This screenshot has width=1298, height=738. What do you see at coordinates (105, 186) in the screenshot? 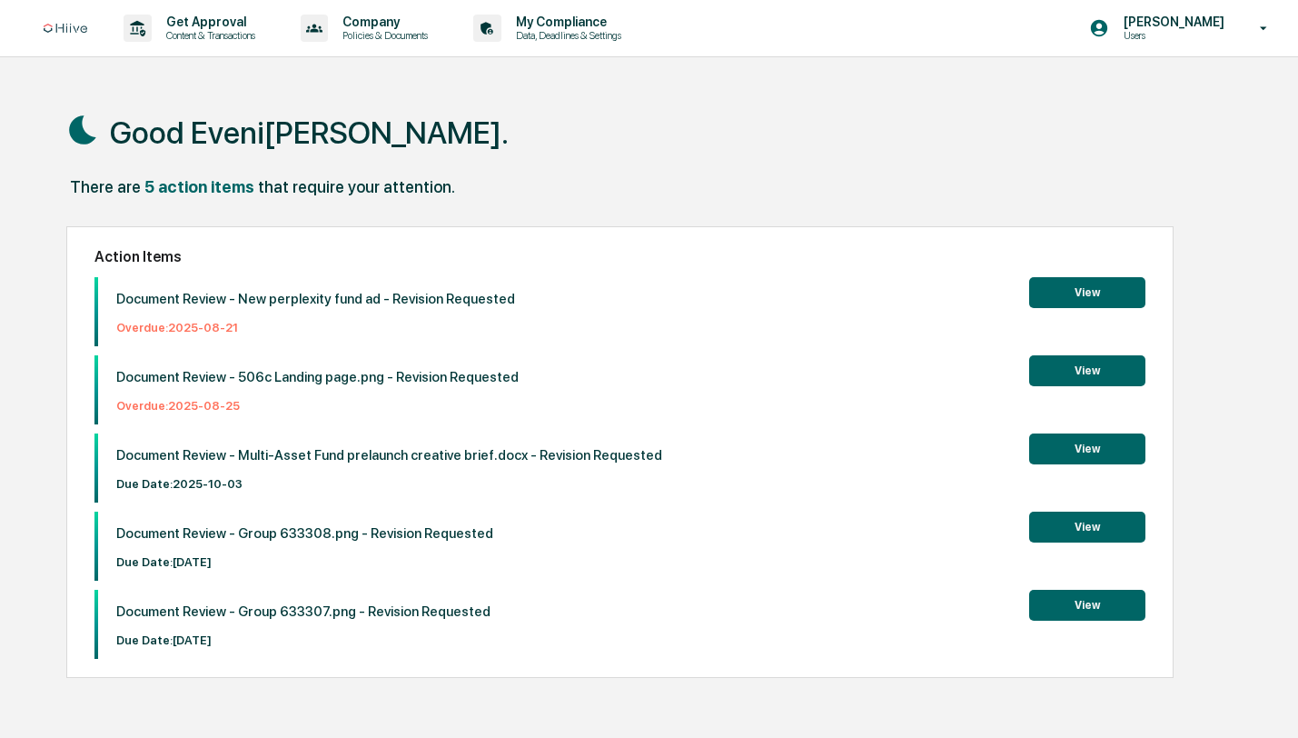
I see `div: There are` at bounding box center [105, 186].